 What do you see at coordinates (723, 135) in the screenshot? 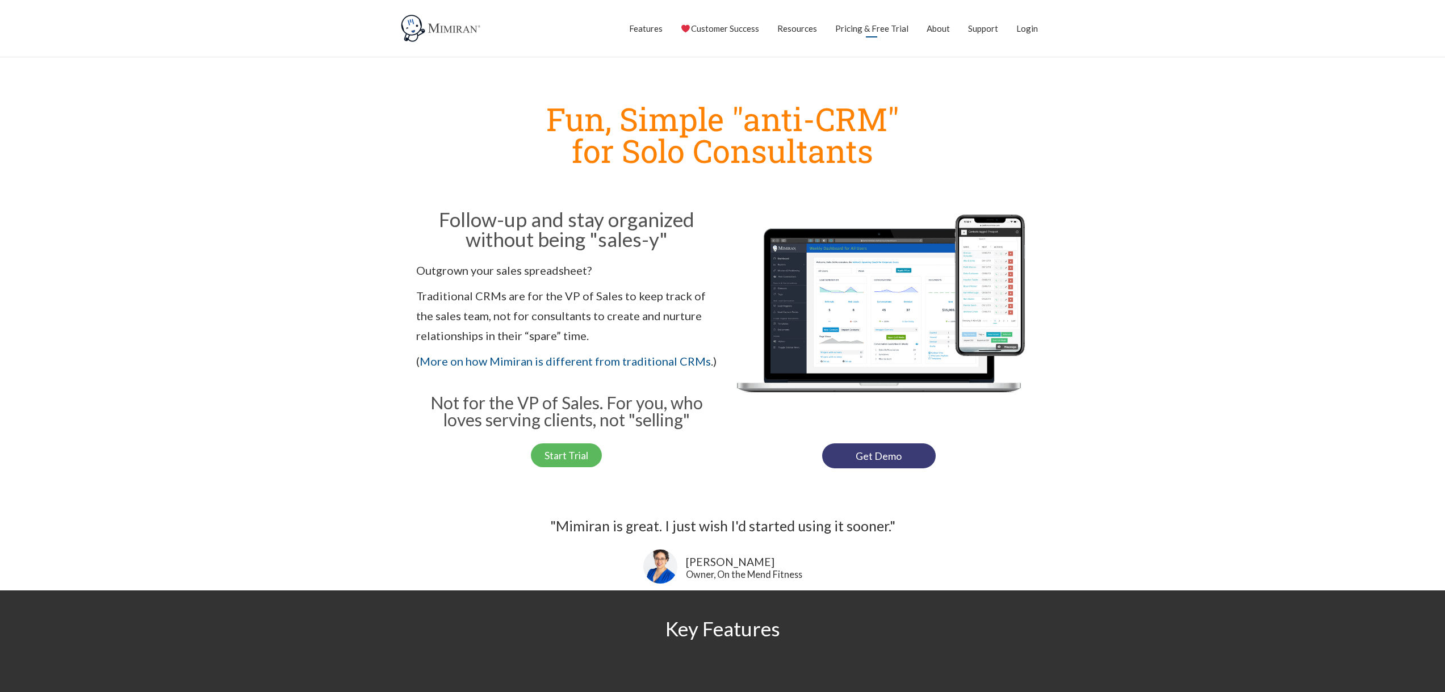
I see `h1: Fun, Simple "anti-CRM" for Solo Consultants` at bounding box center [723, 135].